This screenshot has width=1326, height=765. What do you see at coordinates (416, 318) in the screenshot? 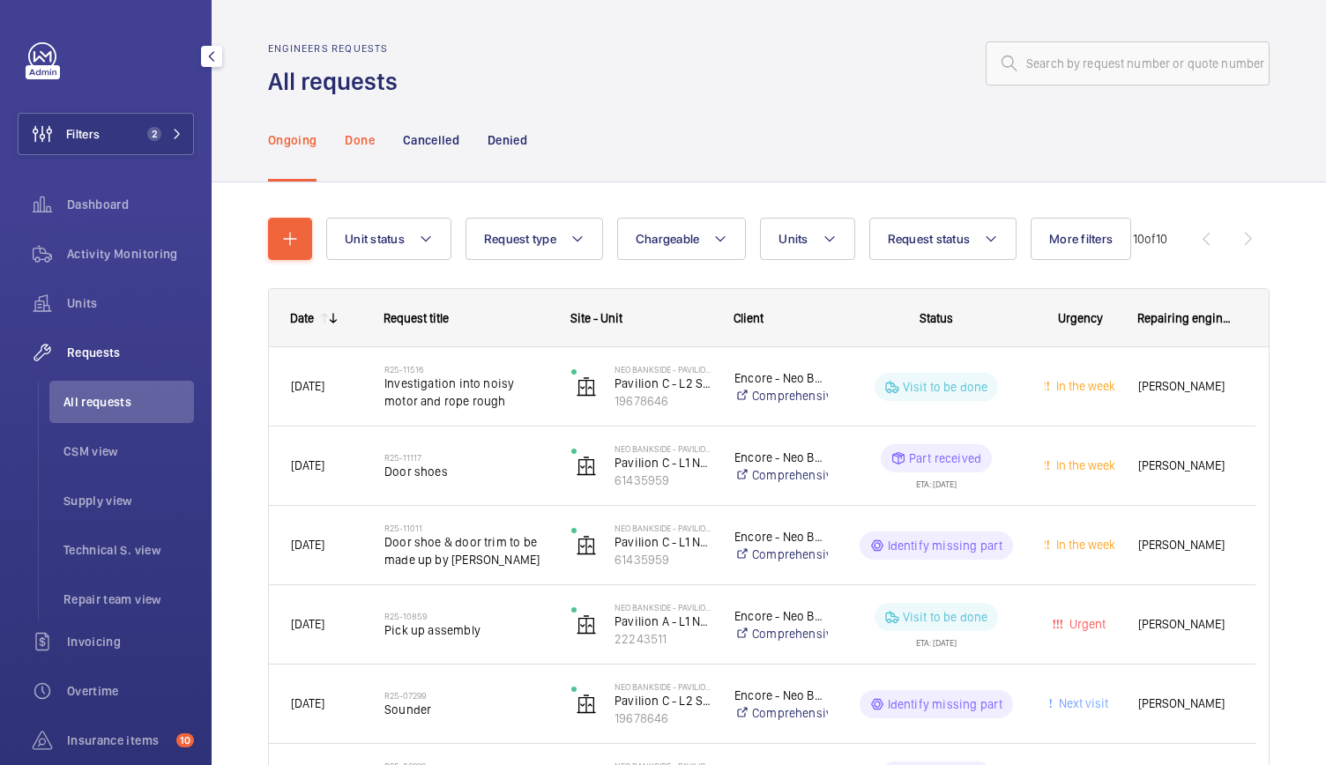
I see `span: Request title` at bounding box center [416, 318].